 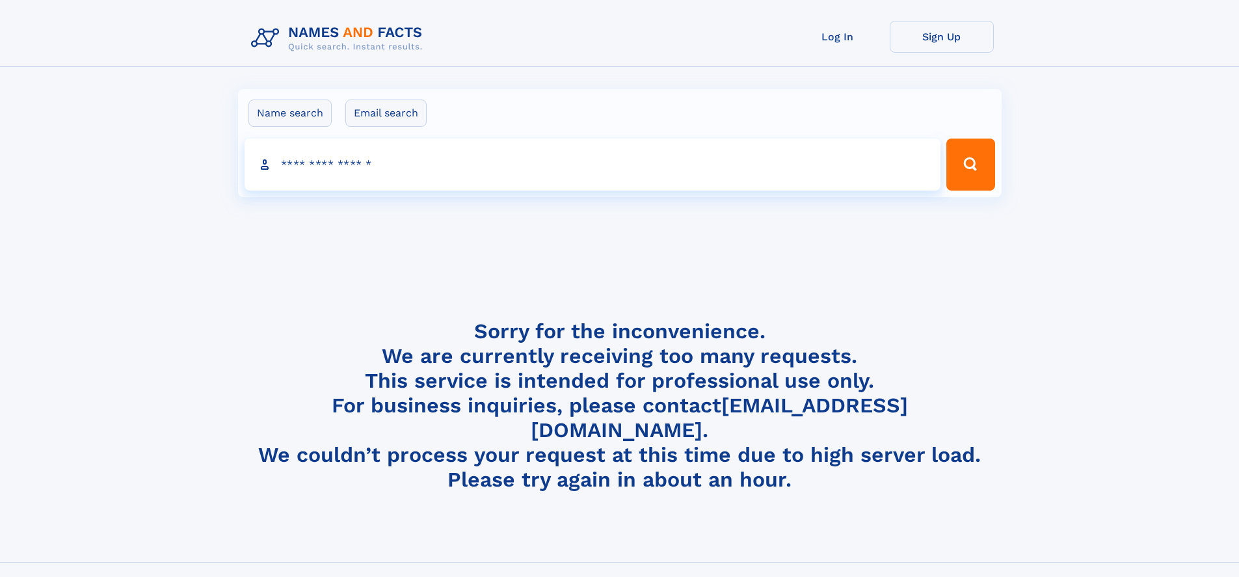 I want to click on button: Search Button, so click(x=970, y=165).